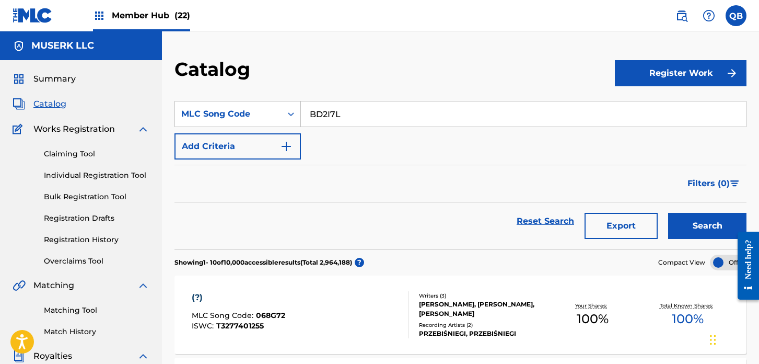  Describe the element at coordinates (63, 45) in the screenshot. I see `h5: MUSERK LLC` at that location.